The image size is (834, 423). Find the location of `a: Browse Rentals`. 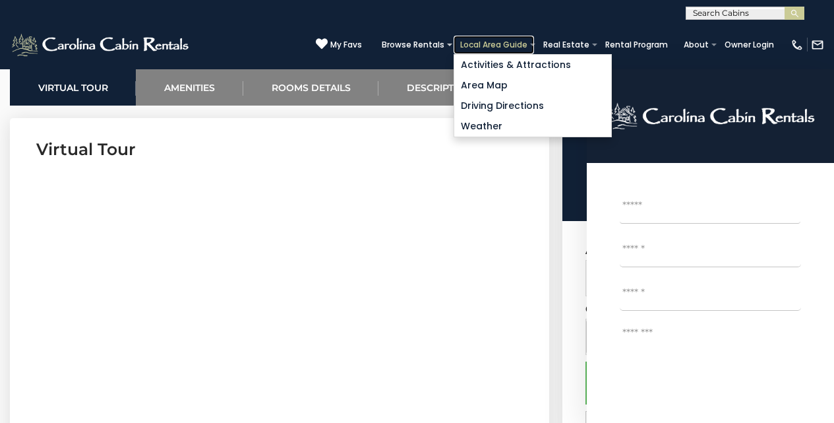

a: Browse Rentals is located at coordinates (413, 45).